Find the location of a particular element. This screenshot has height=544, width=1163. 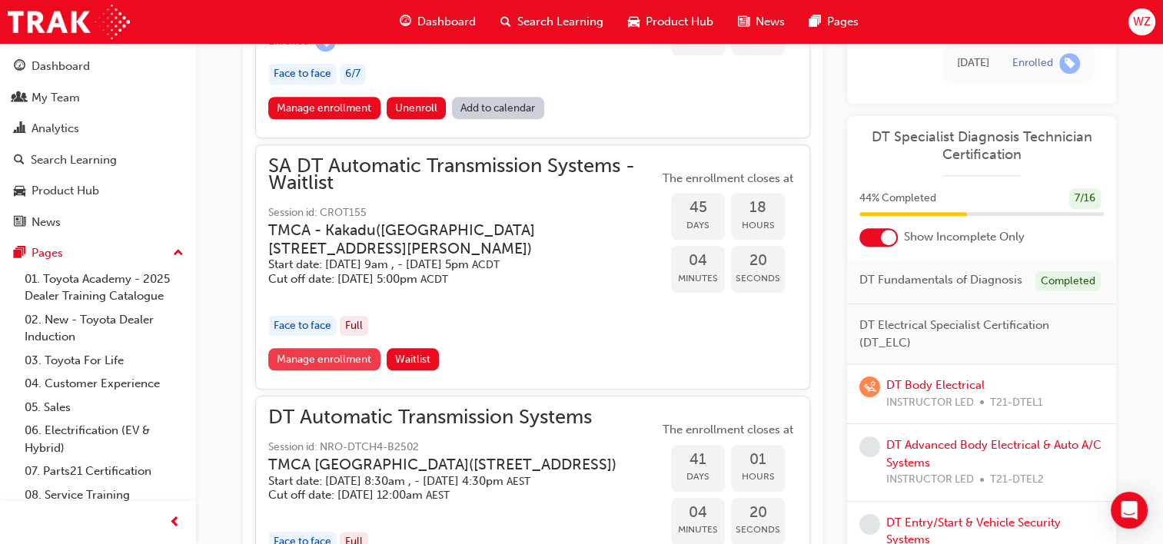

span: Show Incomplete Only is located at coordinates (964, 237).